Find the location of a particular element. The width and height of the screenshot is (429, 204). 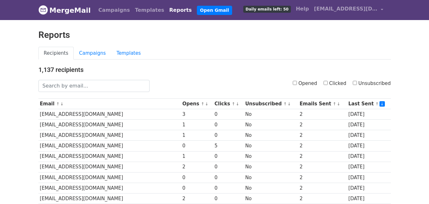

th: Unsubscribed is located at coordinates (271, 104).